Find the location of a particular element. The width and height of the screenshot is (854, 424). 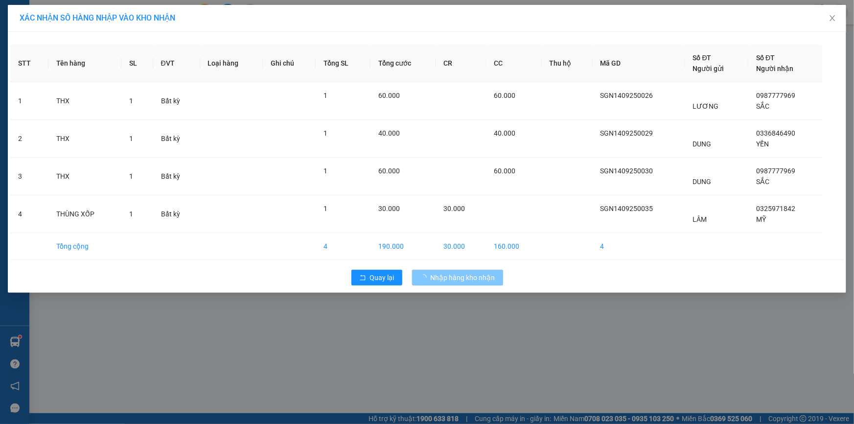

span: loading is located at coordinates (425, 278).